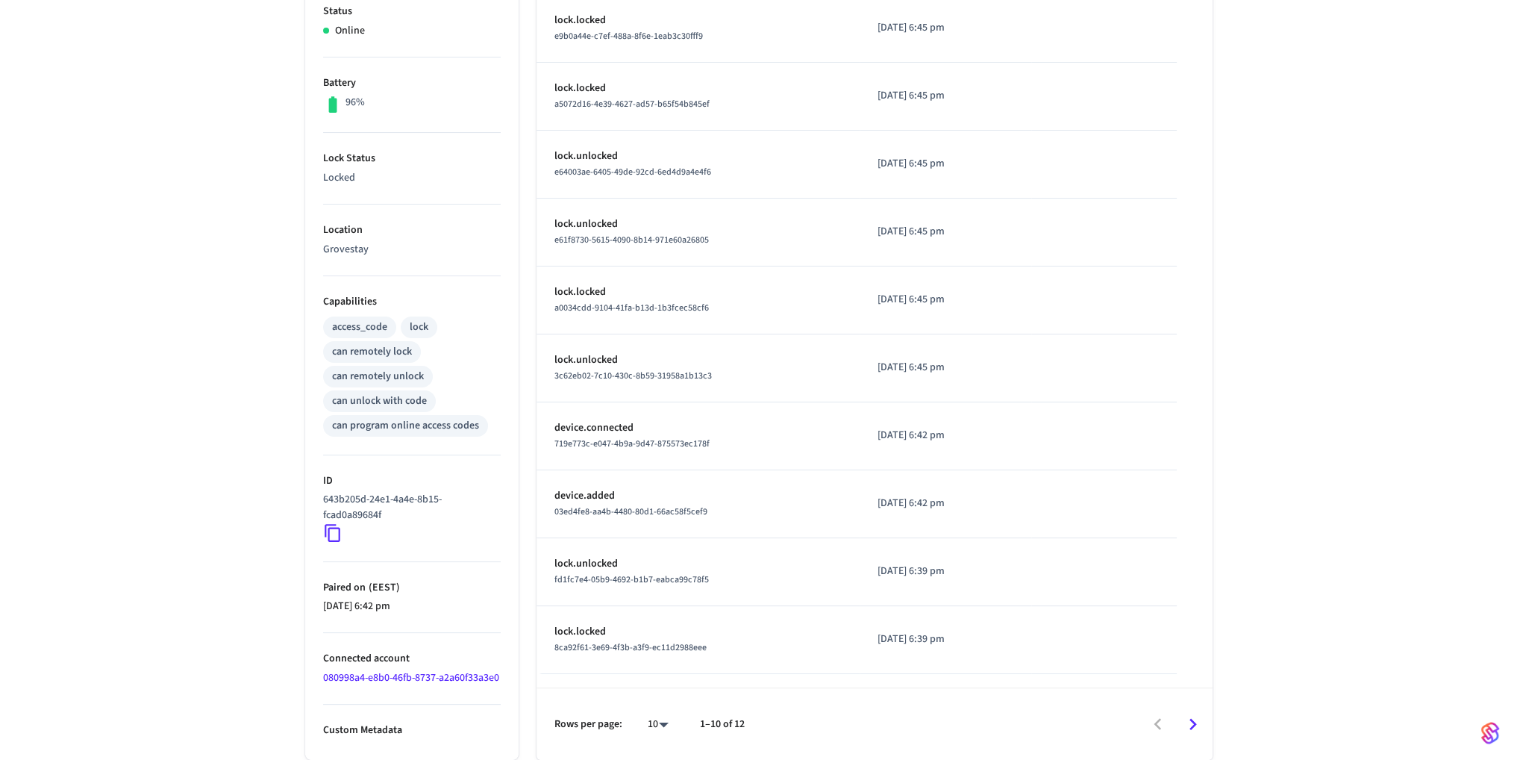  What do you see at coordinates (419, 327) in the screenshot?
I see `div: lock` at bounding box center [419, 327].